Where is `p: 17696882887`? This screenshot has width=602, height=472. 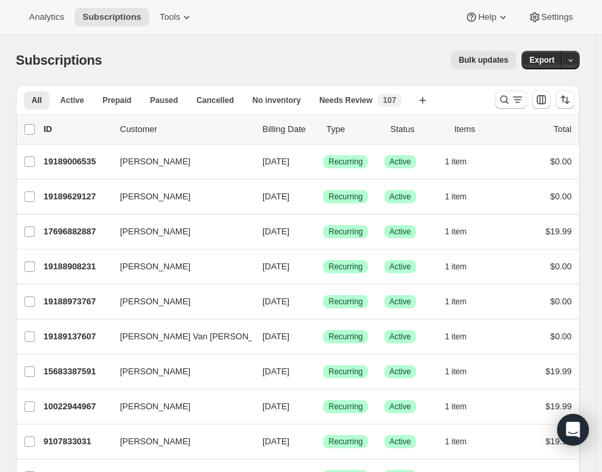 p: 17696882887 is located at coordinates (77, 232).